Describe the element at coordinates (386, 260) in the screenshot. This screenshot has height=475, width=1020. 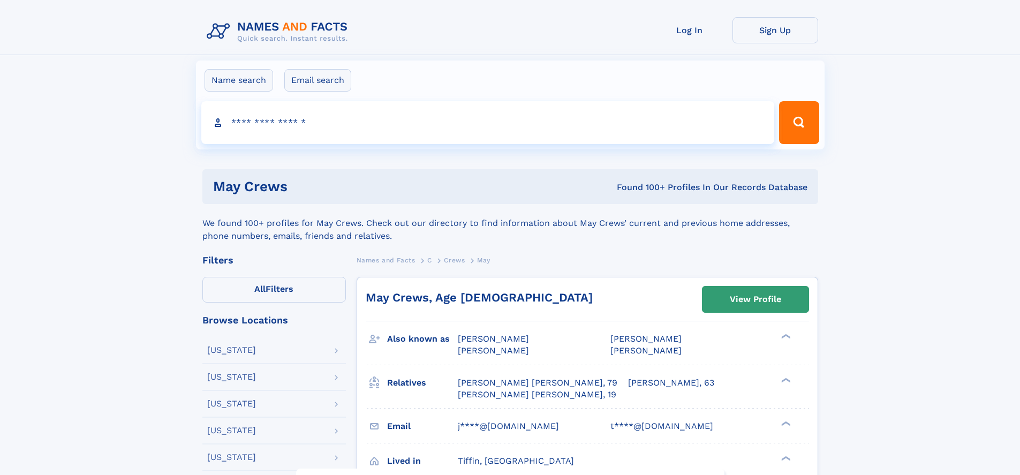
I see `a: Names and Facts` at that location.